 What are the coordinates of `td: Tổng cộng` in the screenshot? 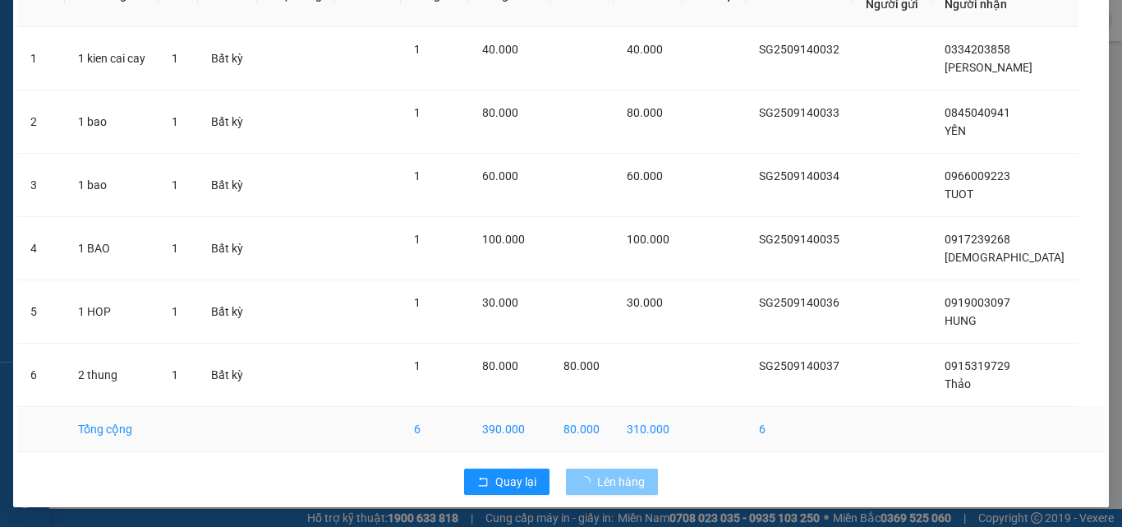 It's located at (112, 429).